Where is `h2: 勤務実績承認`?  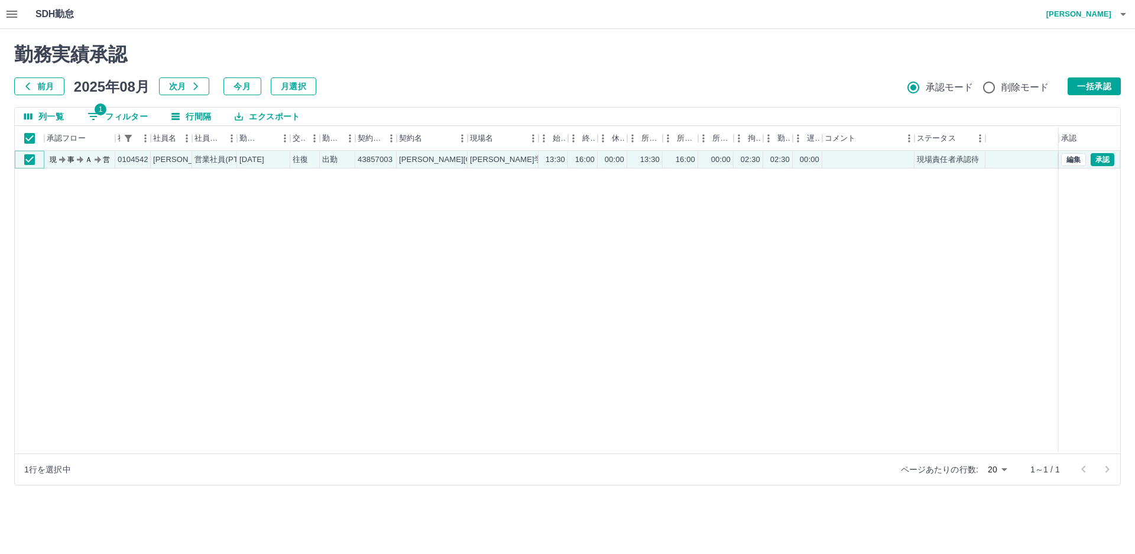 h2: 勤務実績承認 is located at coordinates (568, 54).